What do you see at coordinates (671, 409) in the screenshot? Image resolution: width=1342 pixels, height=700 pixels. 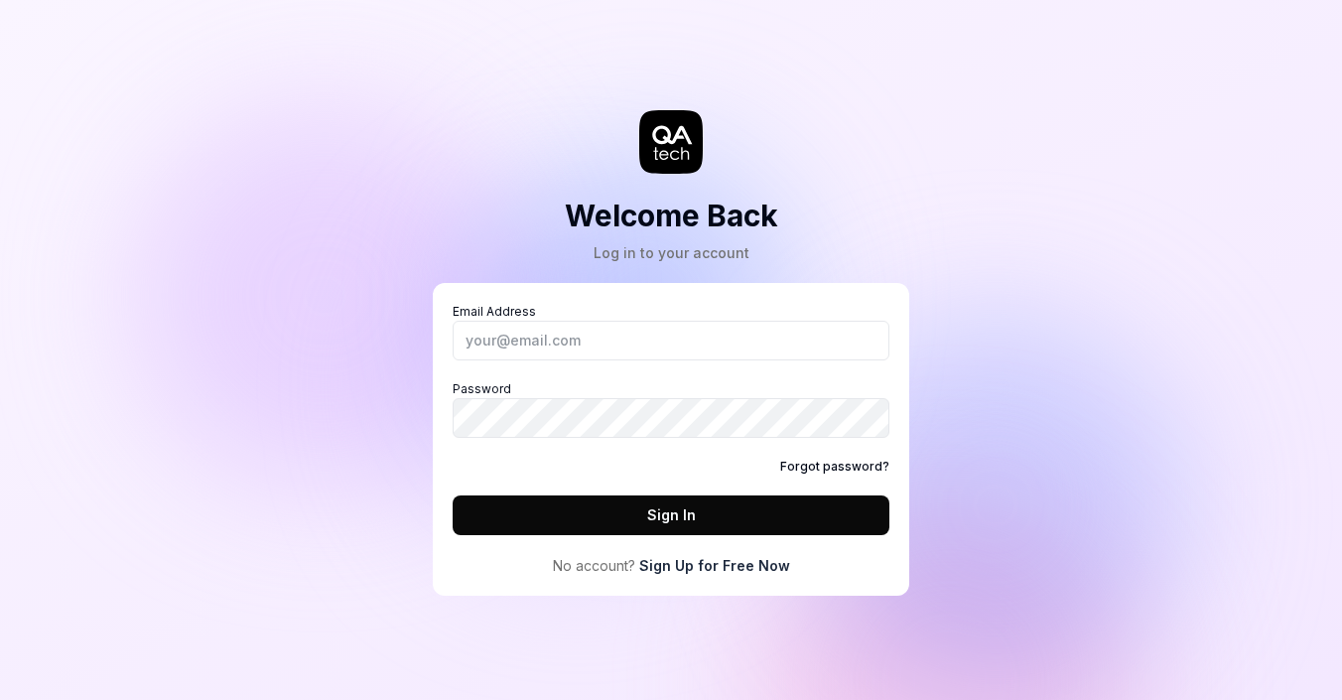 I see `label: Password` at bounding box center [671, 409].